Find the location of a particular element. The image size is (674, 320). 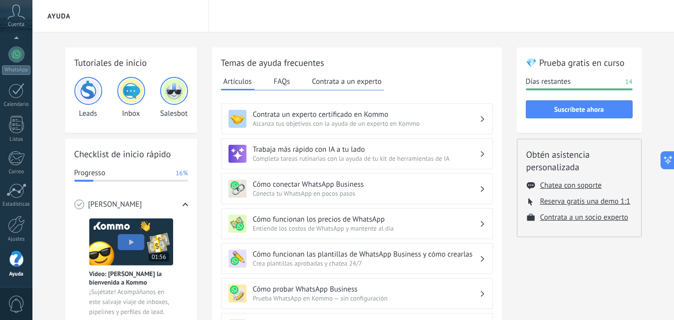

span: Progresso is located at coordinates (90, 173).